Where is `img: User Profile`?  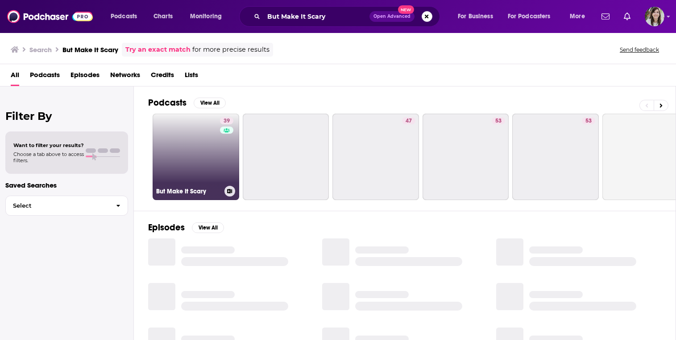 img: User Profile is located at coordinates (654, 17).